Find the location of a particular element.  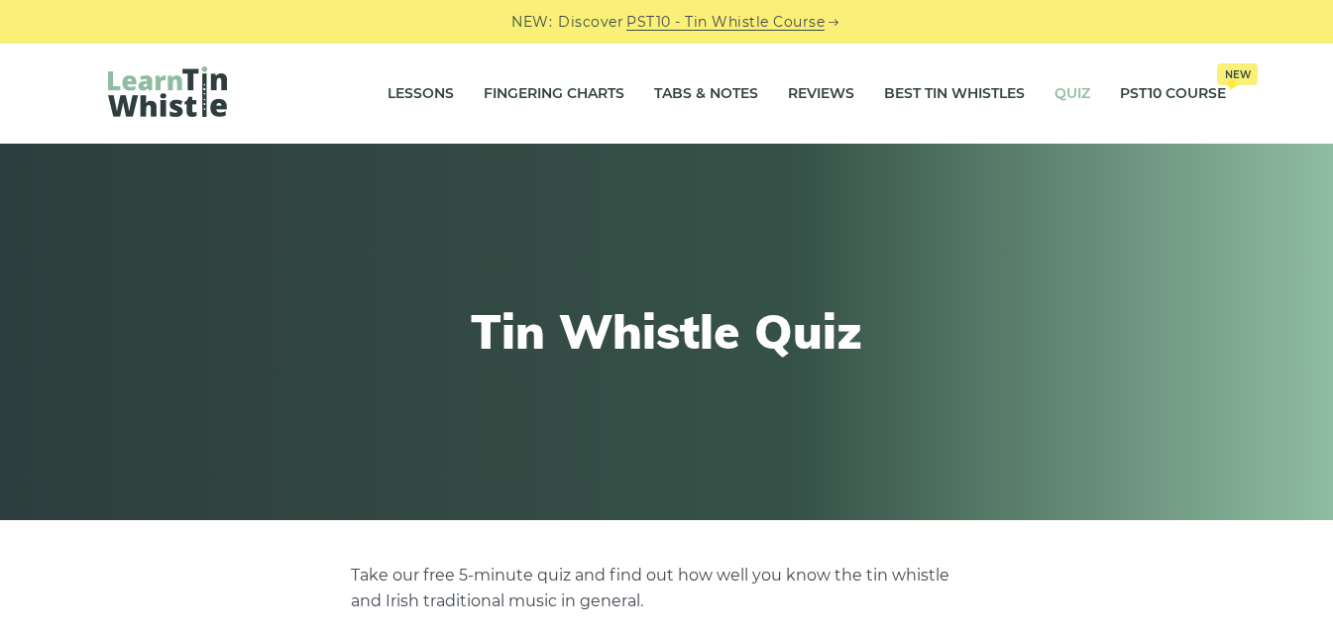

span: New is located at coordinates (1236, 74).